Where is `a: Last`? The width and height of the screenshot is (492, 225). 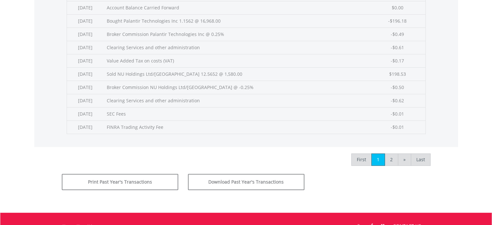 a: Last is located at coordinates (421, 160).